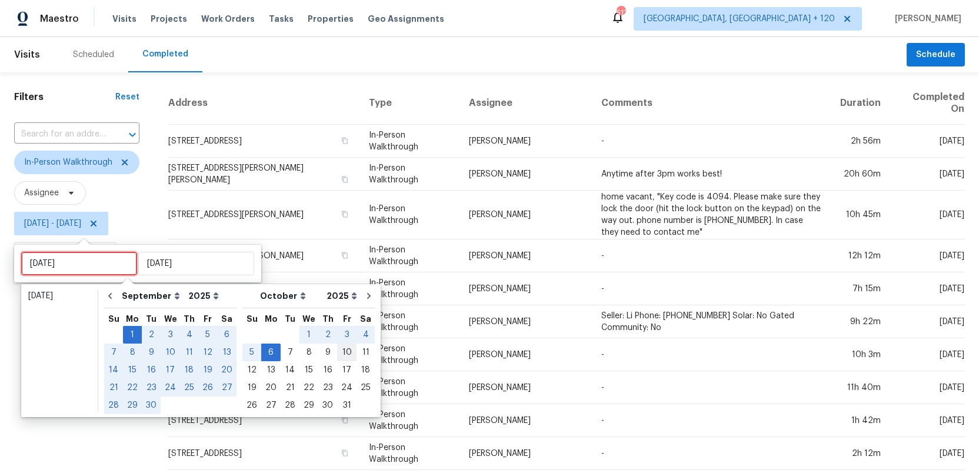 The height and width of the screenshot is (473, 979). Describe the element at coordinates (290, 319) in the screenshot. I see `abbr: Tuesday` at that location.